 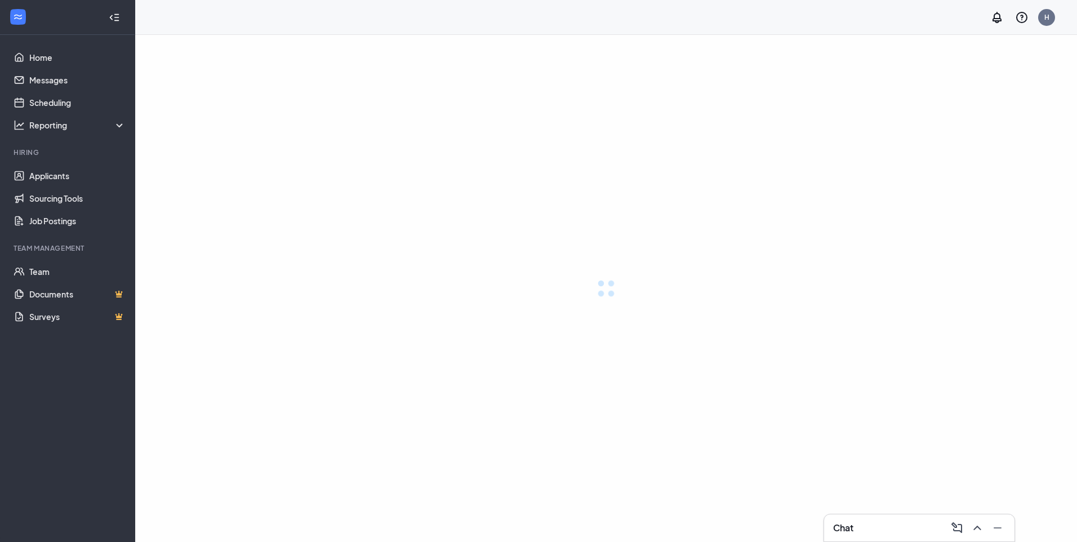 What do you see at coordinates (976, 528) in the screenshot?
I see `button: ChevronUp` at bounding box center [976, 528].